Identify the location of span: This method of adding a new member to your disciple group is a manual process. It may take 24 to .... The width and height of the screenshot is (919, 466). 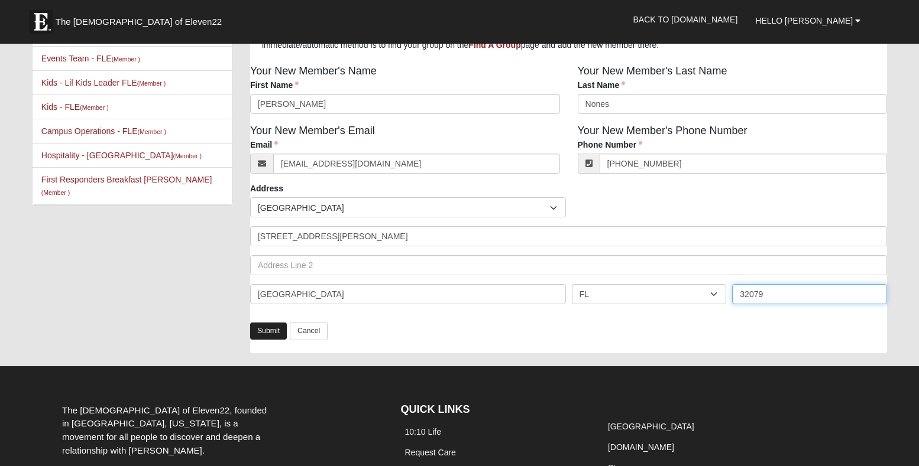
(552, 38).